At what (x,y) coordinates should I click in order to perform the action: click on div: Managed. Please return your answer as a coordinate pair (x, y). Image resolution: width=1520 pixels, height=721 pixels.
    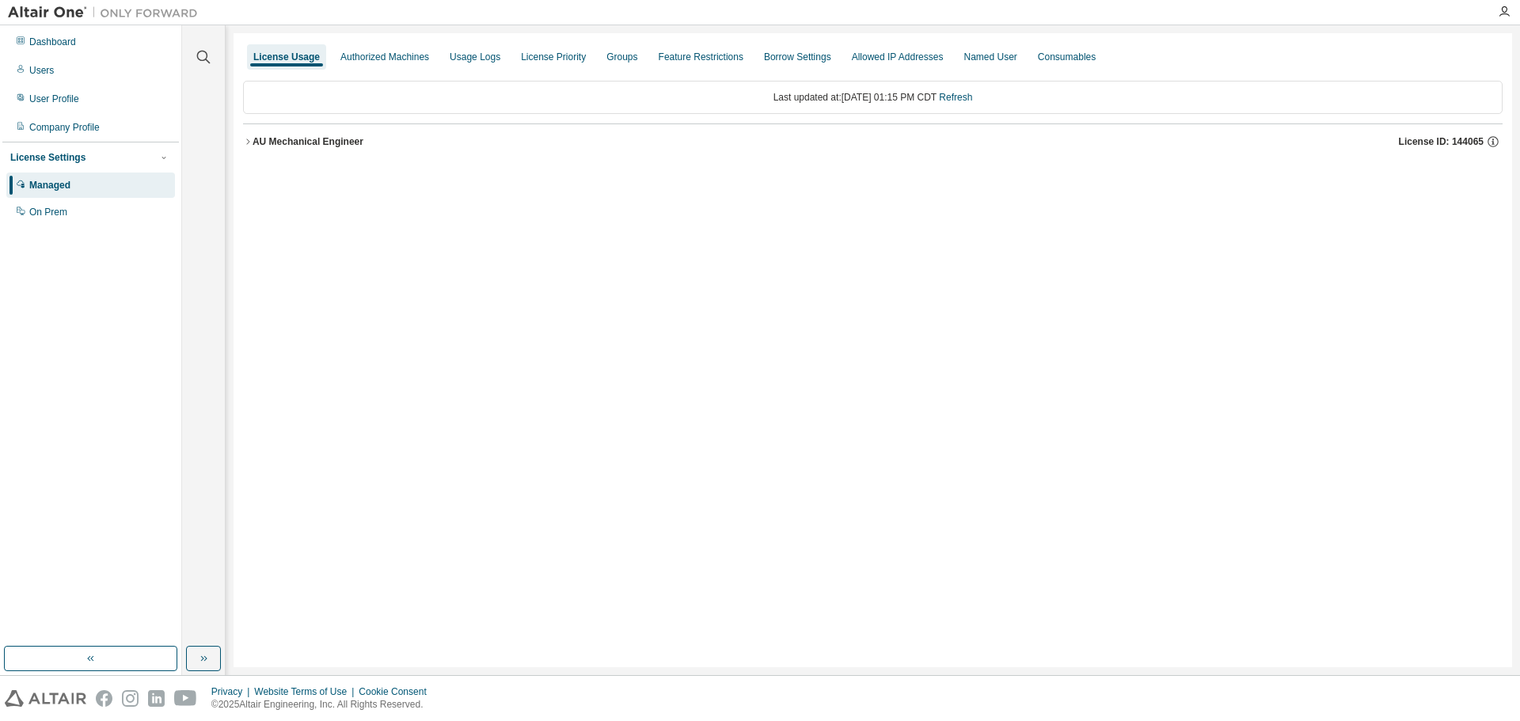
    Looking at the image, I should click on (50, 185).